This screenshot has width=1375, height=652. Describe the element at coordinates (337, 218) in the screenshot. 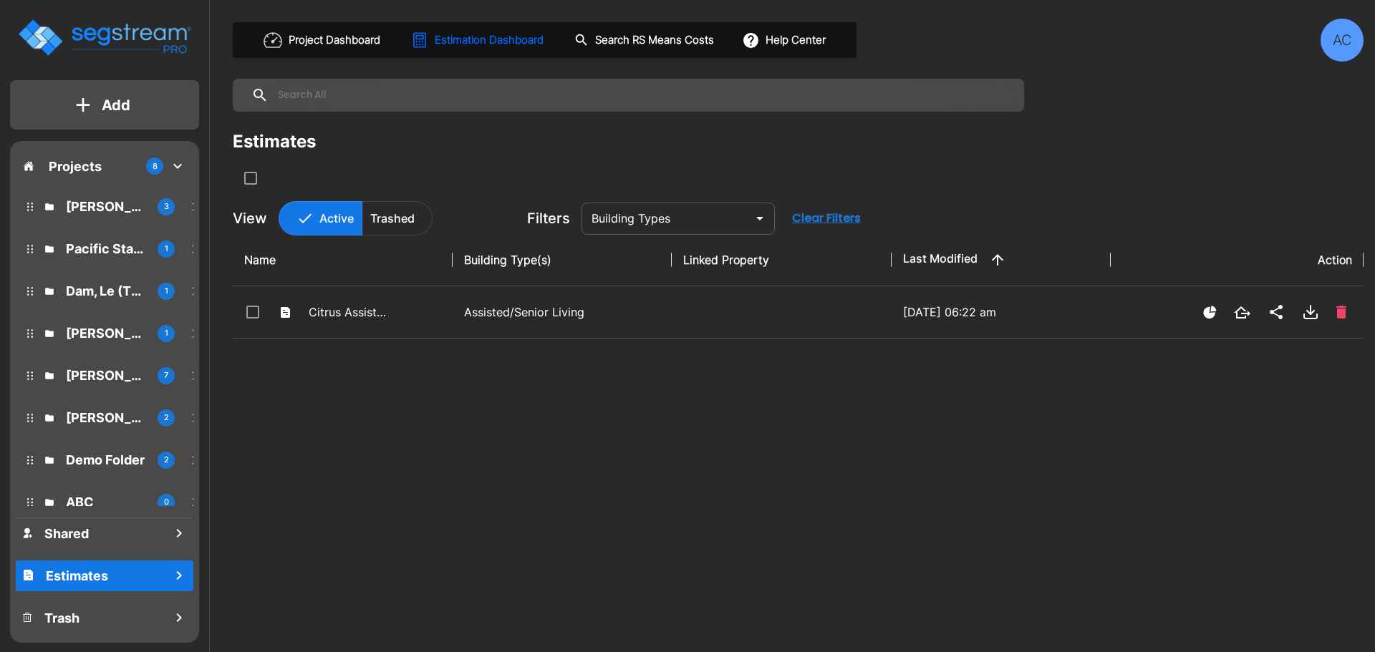

I see `p: Active` at that location.